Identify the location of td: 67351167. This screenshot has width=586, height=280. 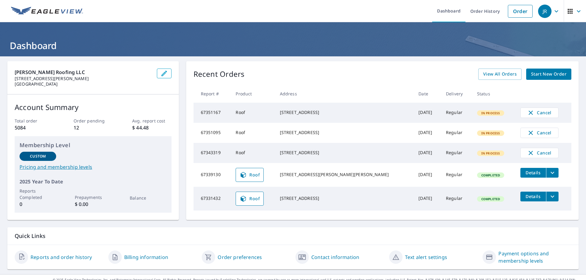
(212, 113).